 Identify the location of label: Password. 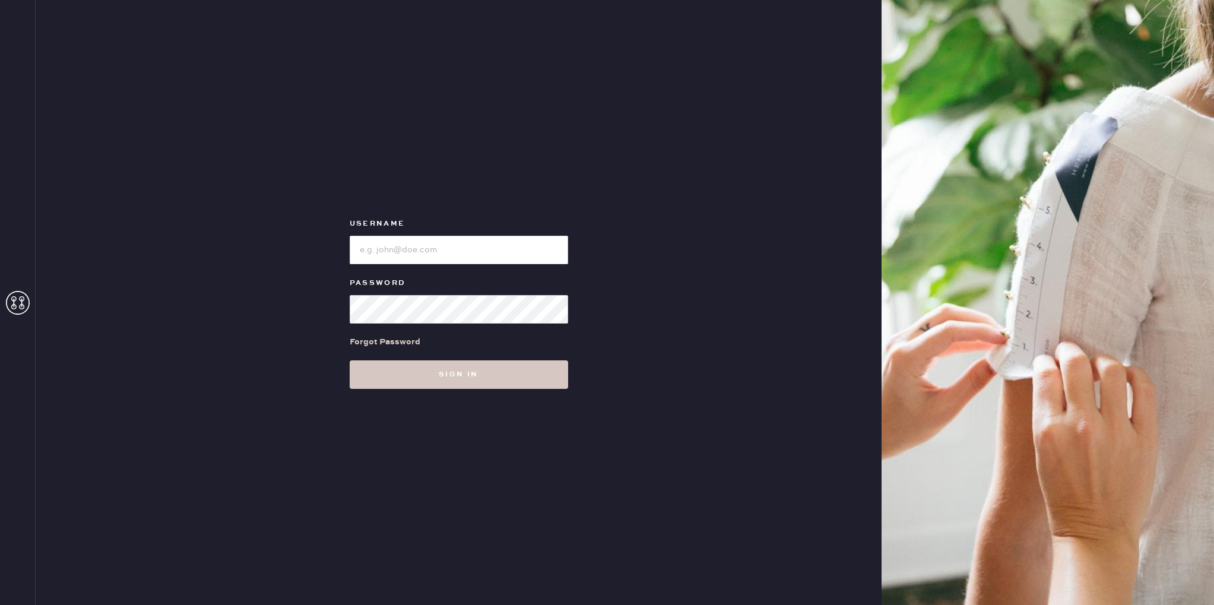
(459, 283).